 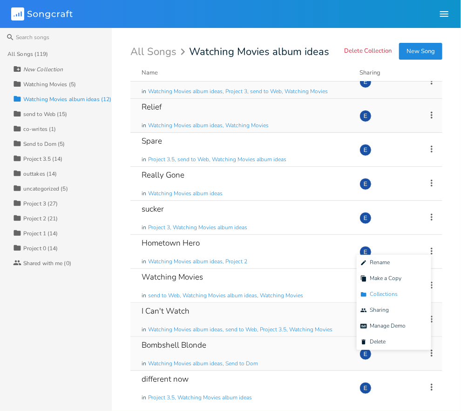 What do you see at coordinates (388, 73) in the screenshot?
I see `div: Sharing` at bounding box center [388, 73].